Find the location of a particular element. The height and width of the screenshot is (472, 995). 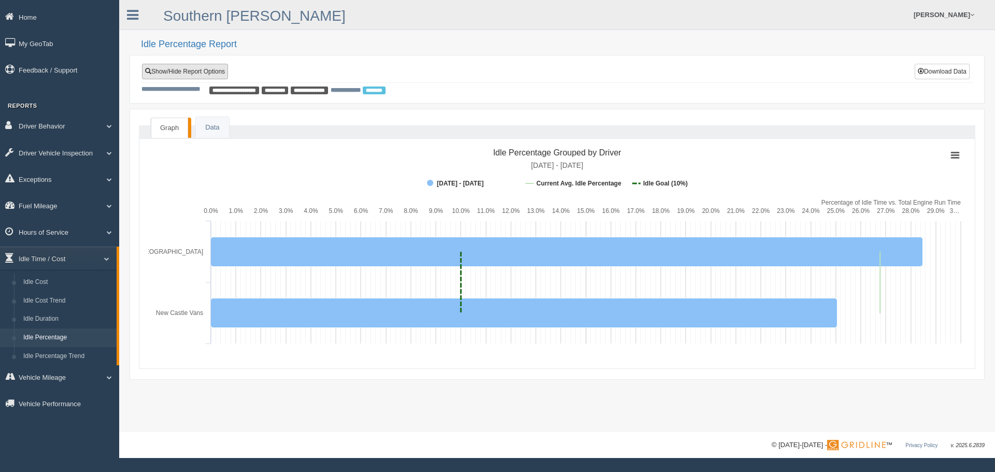

a: Idle Cost is located at coordinates (67, 282).